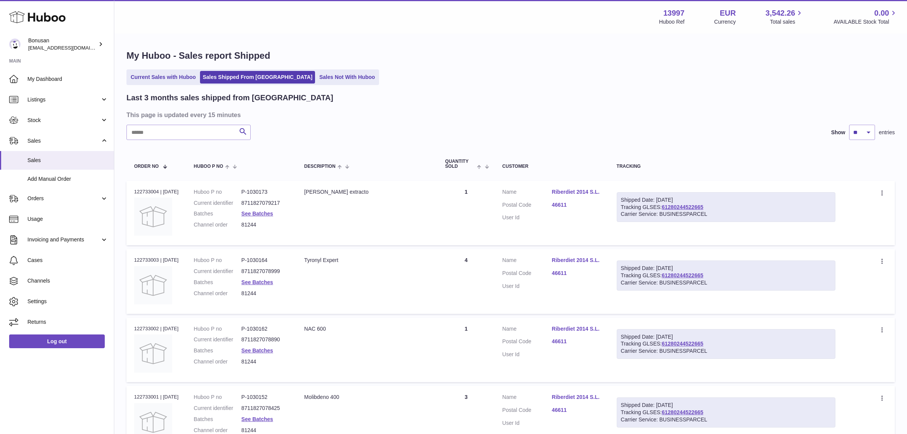 This screenshot has width=907, height=434. Describe the element at coordinates (57, 341) in the screenshot. I see `a: Log out` at that location.